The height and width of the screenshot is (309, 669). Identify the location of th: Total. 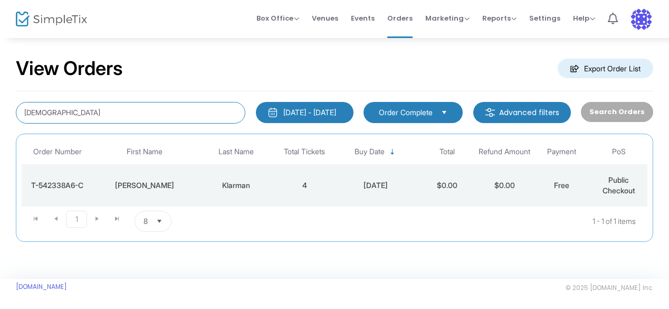
(448, 151).